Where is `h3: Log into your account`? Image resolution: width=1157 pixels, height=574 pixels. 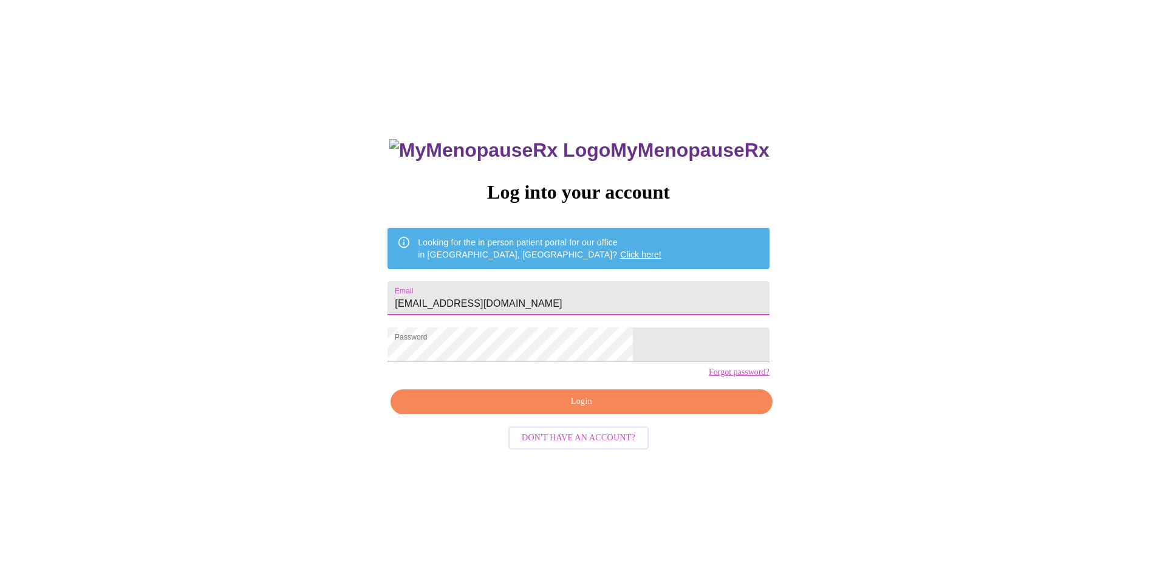 h3: Log into your account is located at coordinates (578, 192).